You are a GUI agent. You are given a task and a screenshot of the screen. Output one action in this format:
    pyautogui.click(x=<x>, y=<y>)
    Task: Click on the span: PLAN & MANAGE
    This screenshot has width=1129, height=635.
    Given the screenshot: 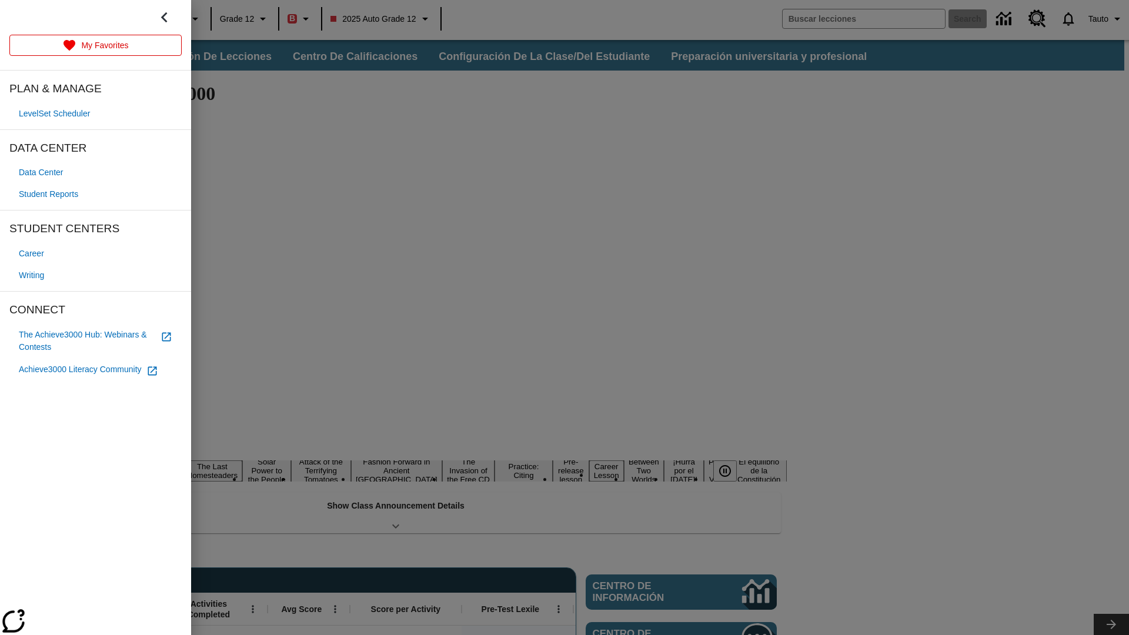 What is the action you would take?
    pyautogui.click(x=95, y=89)
    